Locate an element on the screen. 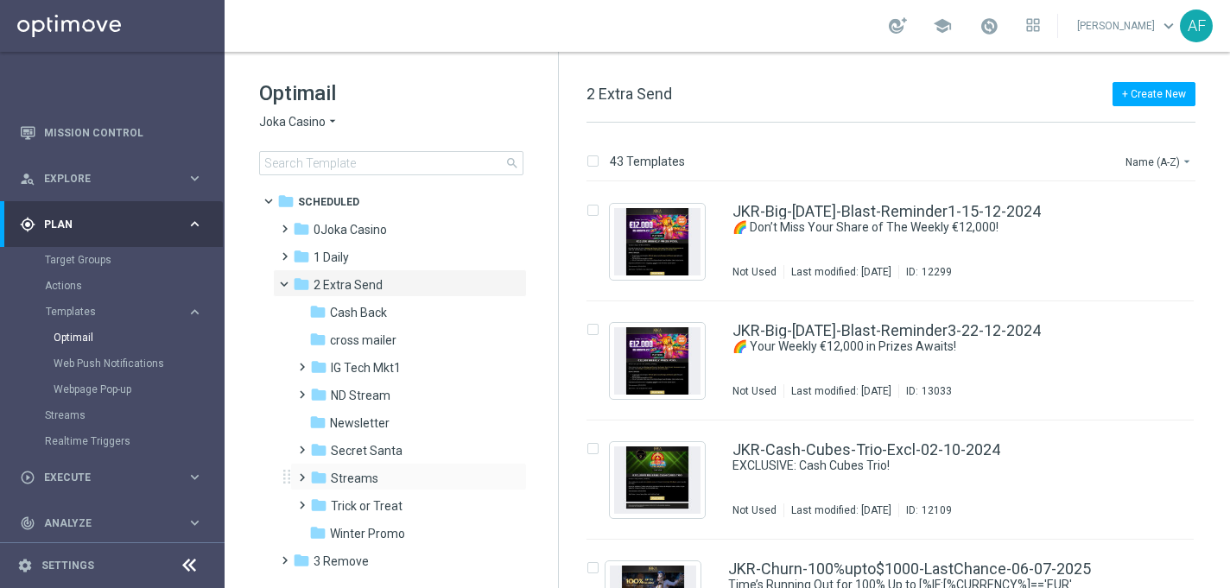 Image resolution: width=1230 pixels, height=588 pixels. img: 13033.jpeg is located at coordinates (657, 361).